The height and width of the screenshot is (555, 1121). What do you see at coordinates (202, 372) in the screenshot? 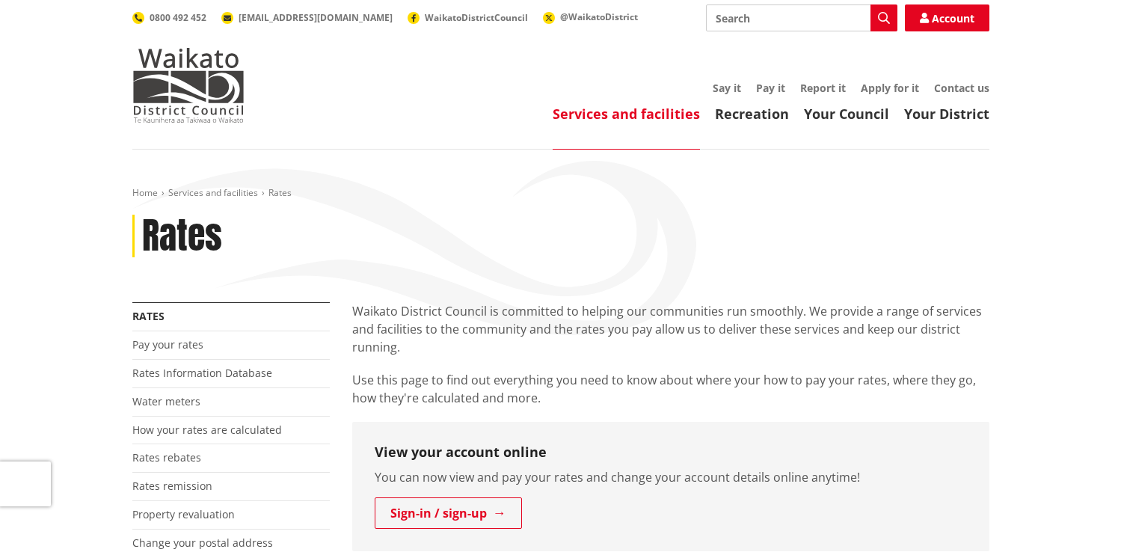
I see `a: Rates Information Database` at bounding box center [202, 372].